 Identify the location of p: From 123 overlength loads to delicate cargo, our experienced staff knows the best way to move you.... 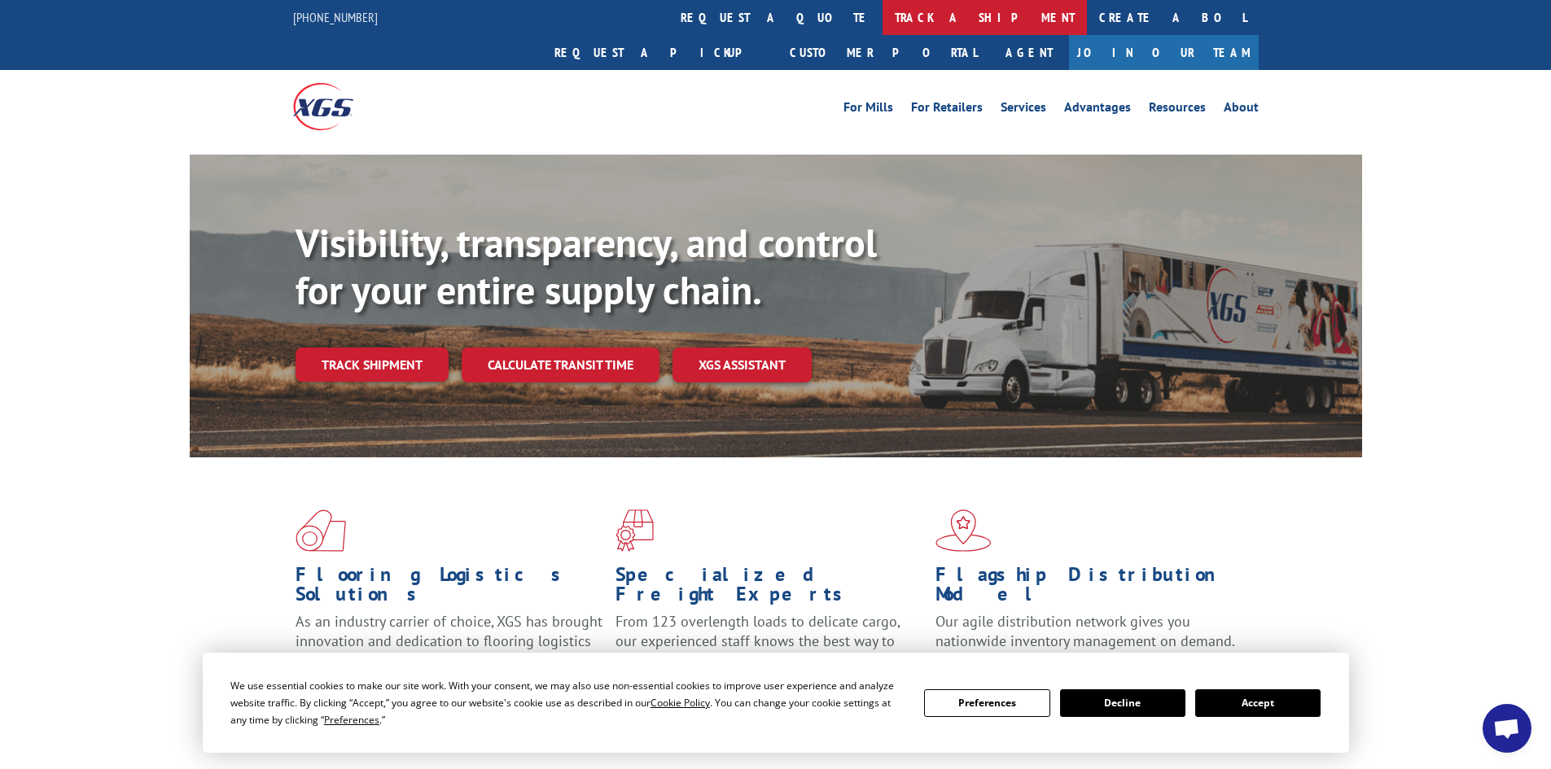
(769, 648).